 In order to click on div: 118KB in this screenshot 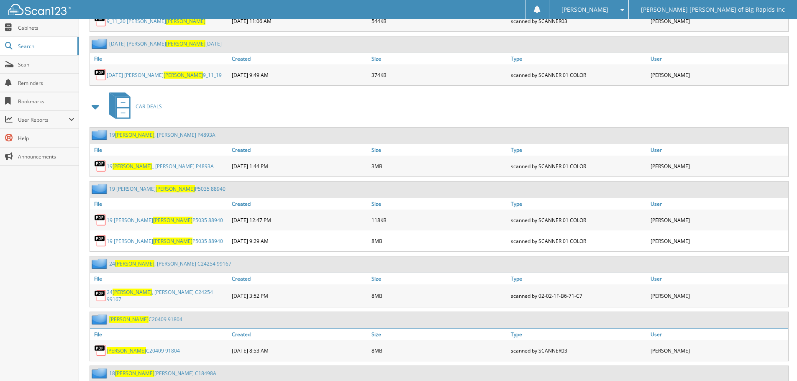, I will do `click(439, 220)`.